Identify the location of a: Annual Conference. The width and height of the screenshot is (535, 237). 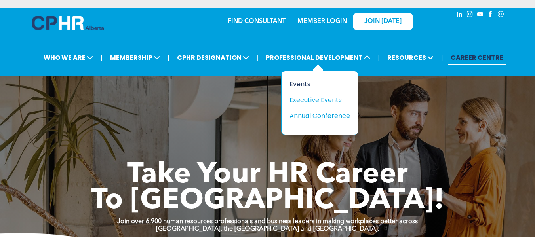
(320, 116).